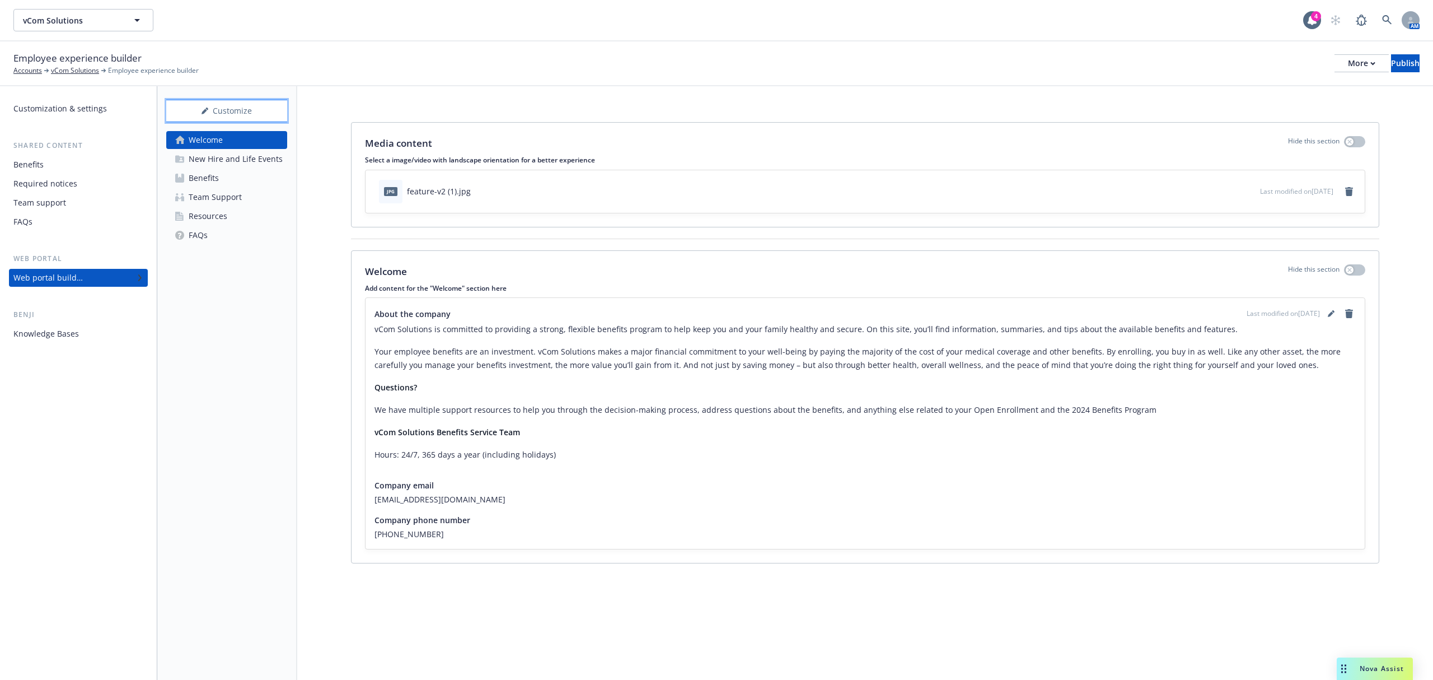  What do you see at coordinates (71, 20) in the screenshot?
I see `span: vCom Solutions` at bounding box center [71, 20].